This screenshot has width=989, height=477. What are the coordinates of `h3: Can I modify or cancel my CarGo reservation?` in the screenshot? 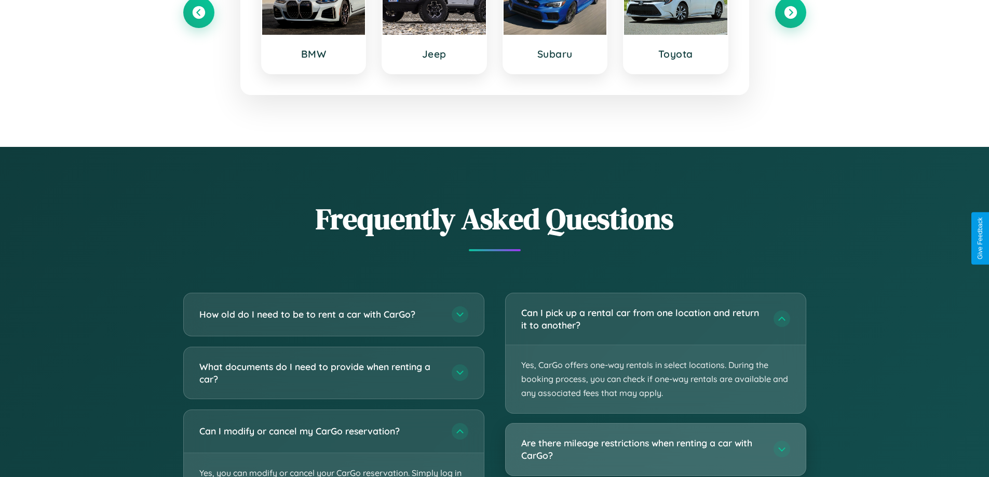 It's located at (320, 431).